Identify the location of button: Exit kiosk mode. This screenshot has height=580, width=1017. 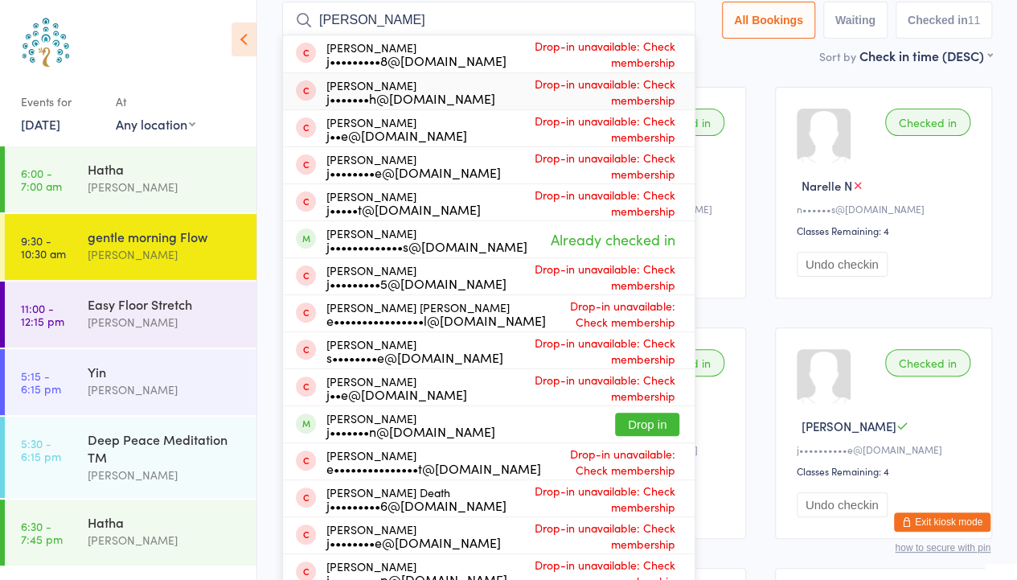
(942, 522).